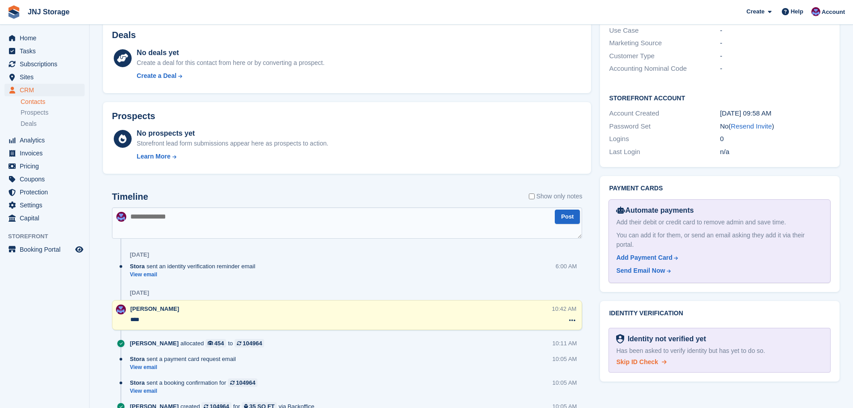 The height and width of the screenshot is (408, 853). What do you see at coordinates (567, 217) in the screenshot?
I see `button: Post` at bounding box center [567, 217].